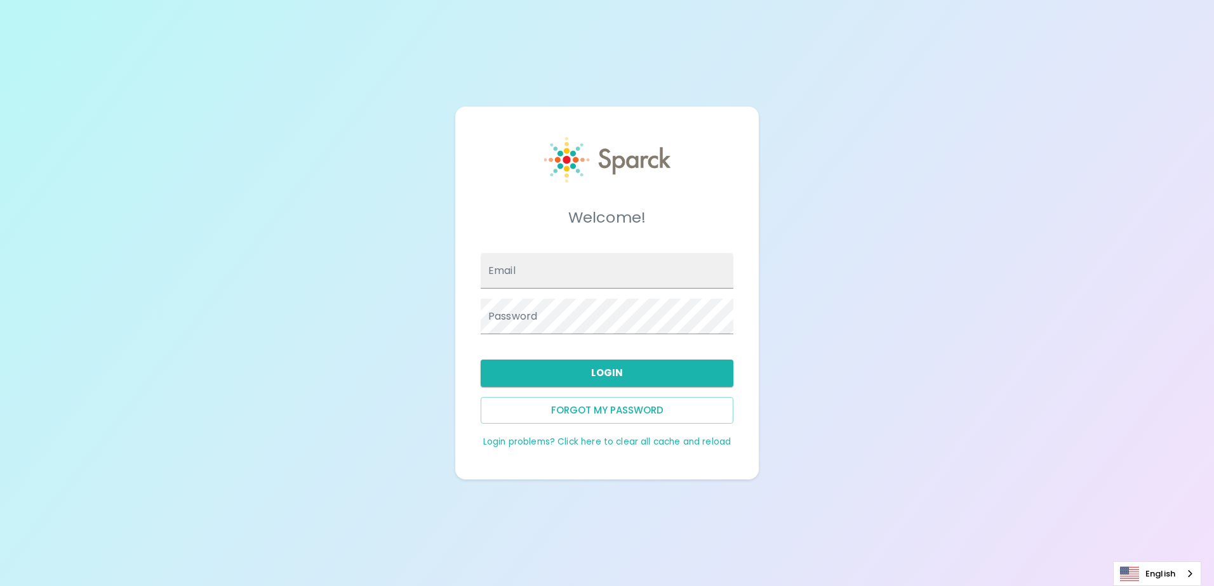 The image size is (1214, 586). What do you see at coordinates (1156, 574) in the screenshot?
I see `a: English` at bounding box center [1156, 574].